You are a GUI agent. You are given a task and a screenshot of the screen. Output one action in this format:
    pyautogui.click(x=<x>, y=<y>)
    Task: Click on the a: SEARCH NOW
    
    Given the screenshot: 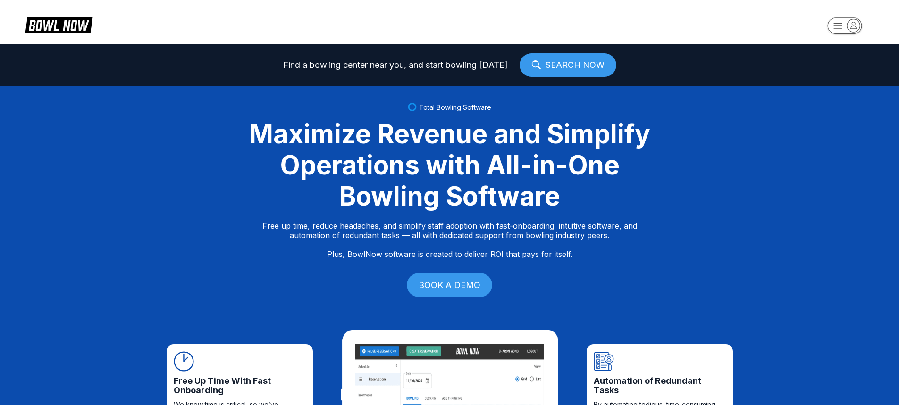 What is the action you would take?
    pyautogui.click(x=568, y=65)
    